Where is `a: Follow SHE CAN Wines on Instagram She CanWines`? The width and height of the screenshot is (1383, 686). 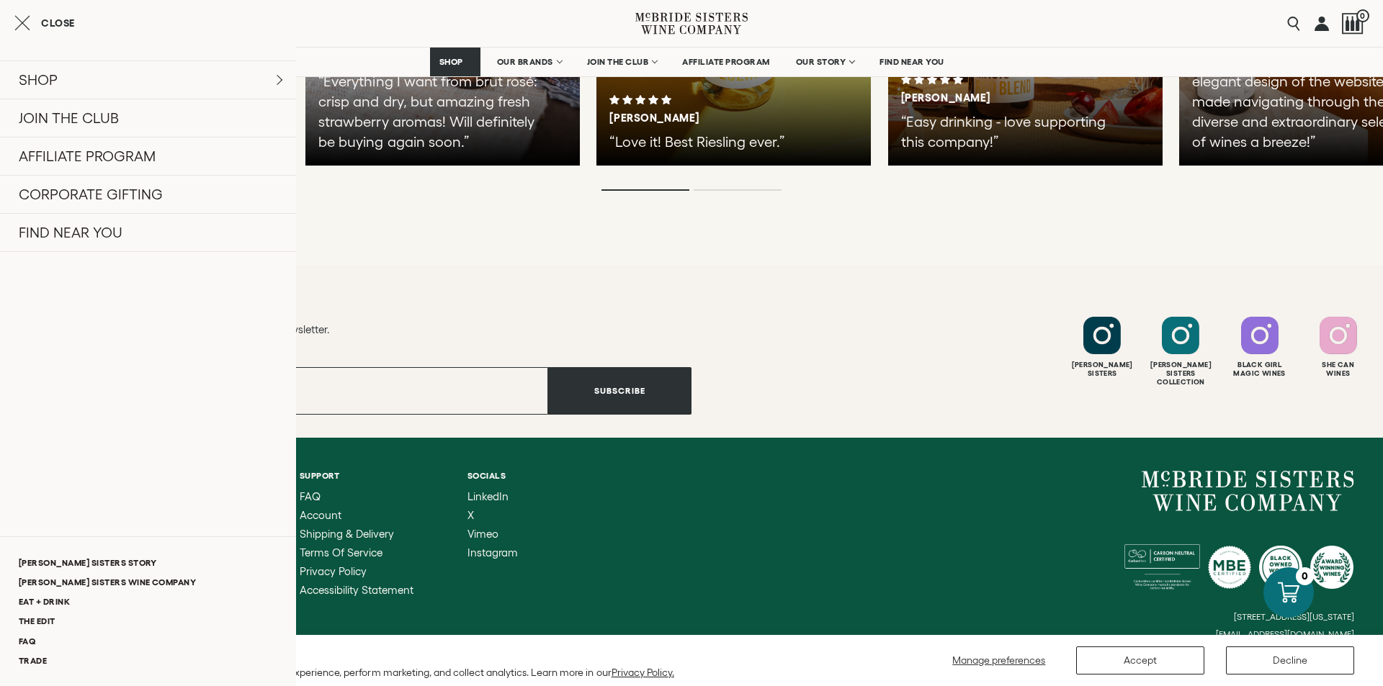
a: Follow SHE CAN Wines on Instagram She CanWines is located at coordinates (1338, 347).